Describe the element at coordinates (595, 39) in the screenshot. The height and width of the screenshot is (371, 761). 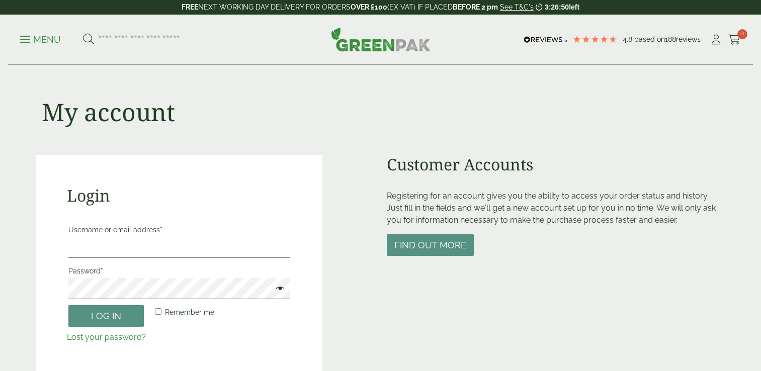
I see `div: 4.79 Stars` at that location.